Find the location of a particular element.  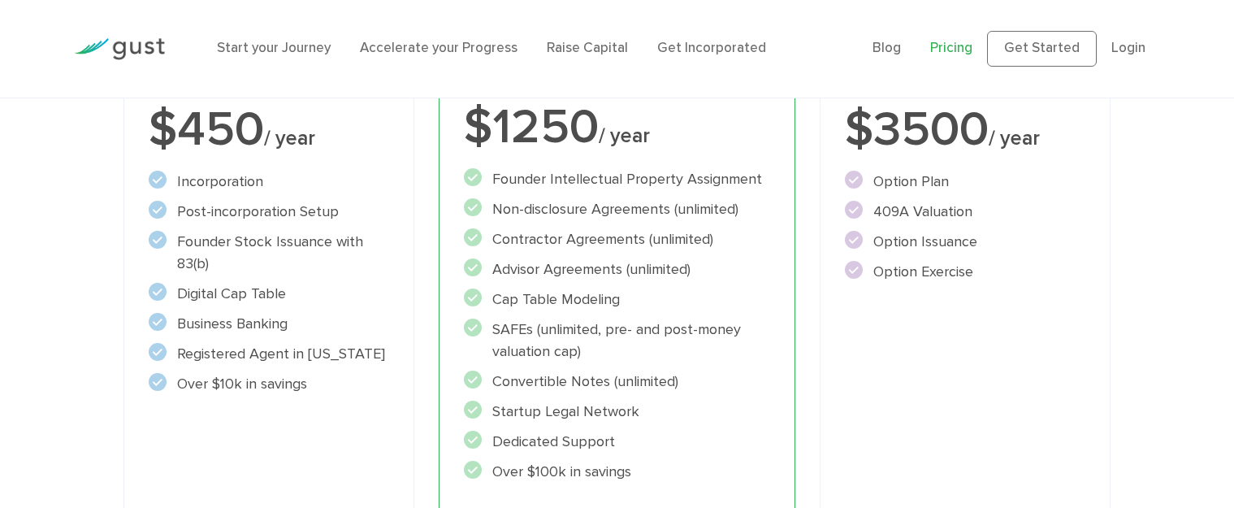

li: Incorporation is located at coordinates (269, 181).